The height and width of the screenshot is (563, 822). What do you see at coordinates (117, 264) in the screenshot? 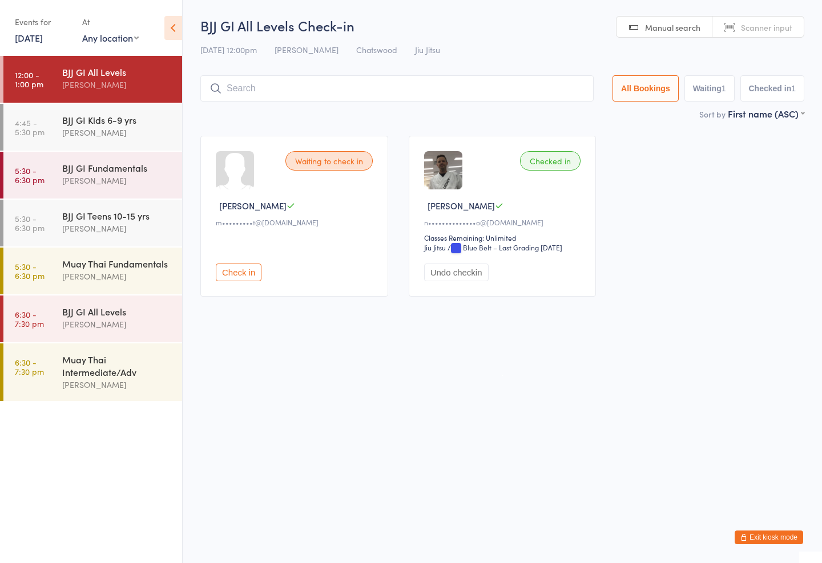
I see `div: Muay Thai Fundamentals` at bounding box center [117, 264].